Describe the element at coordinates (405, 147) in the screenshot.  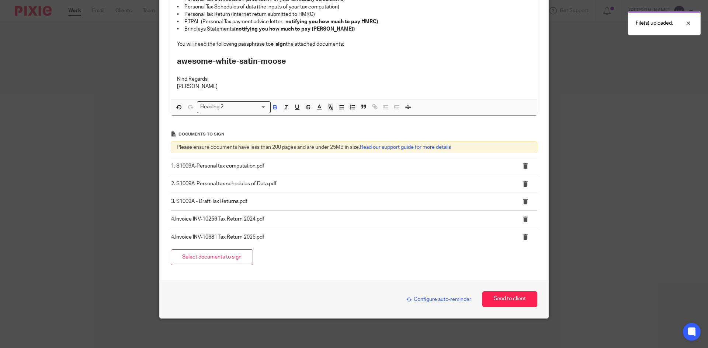
I see `a: Read our support guide for more details` at that location.